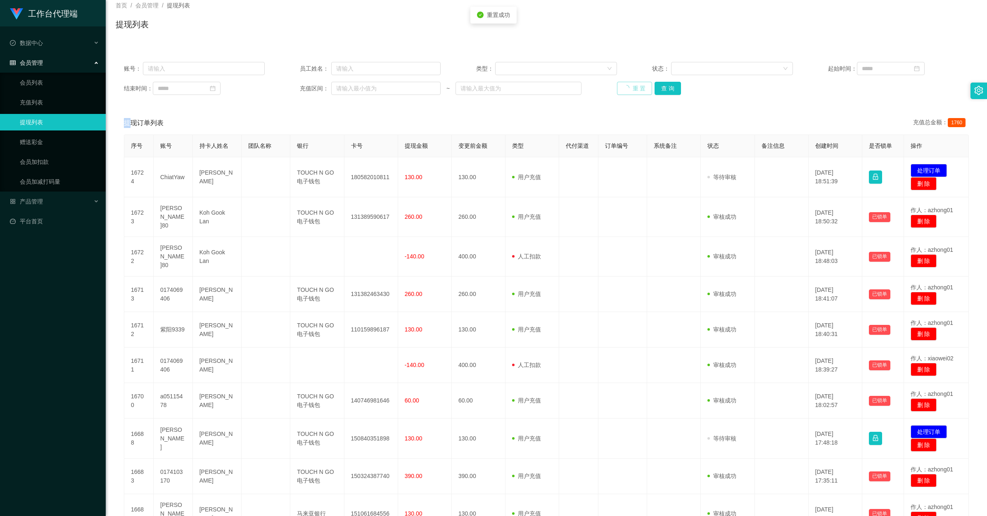  I want to click on h1: 提现列表, so click(132, 24).